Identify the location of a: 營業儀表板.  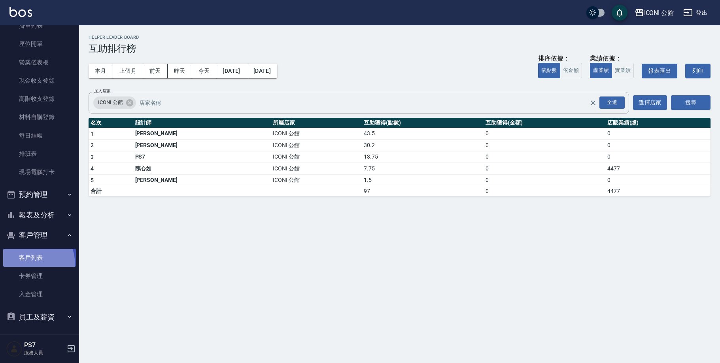
(40, 62).